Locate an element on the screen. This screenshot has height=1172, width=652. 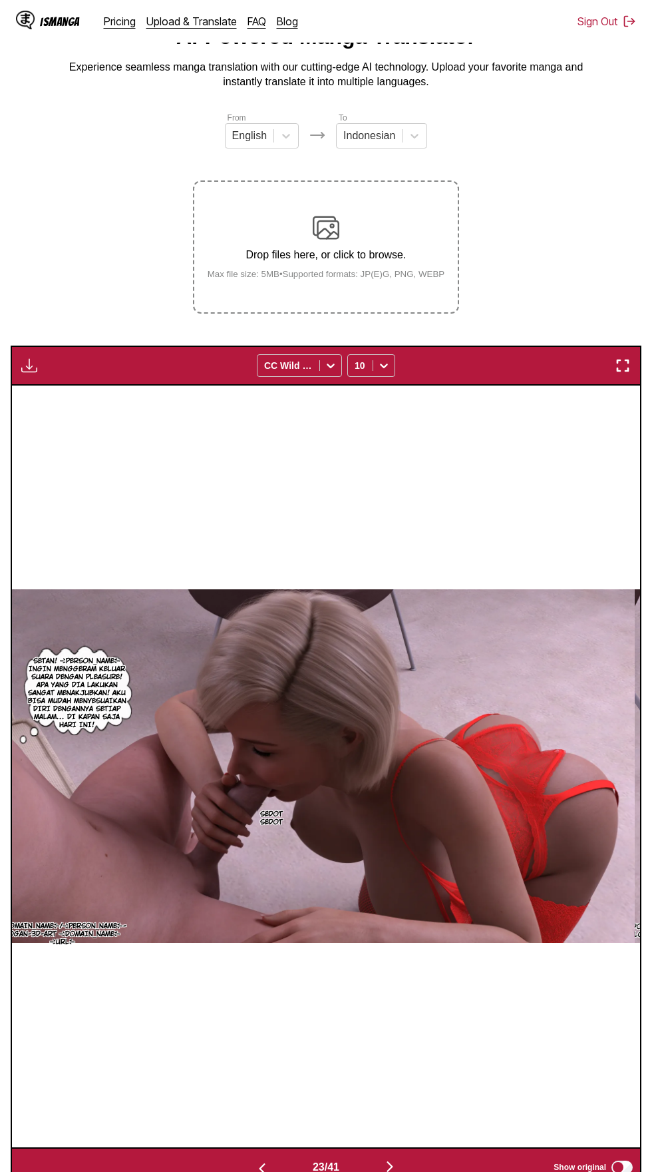
label: From is located at coordinates (237, 118).